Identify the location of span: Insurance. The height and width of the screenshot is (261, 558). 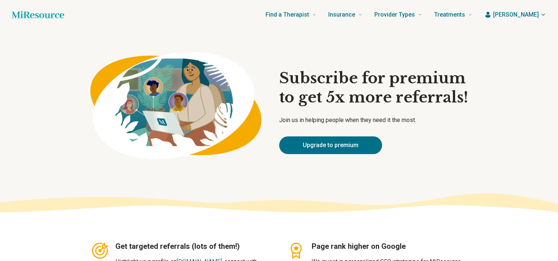
(341, 15).